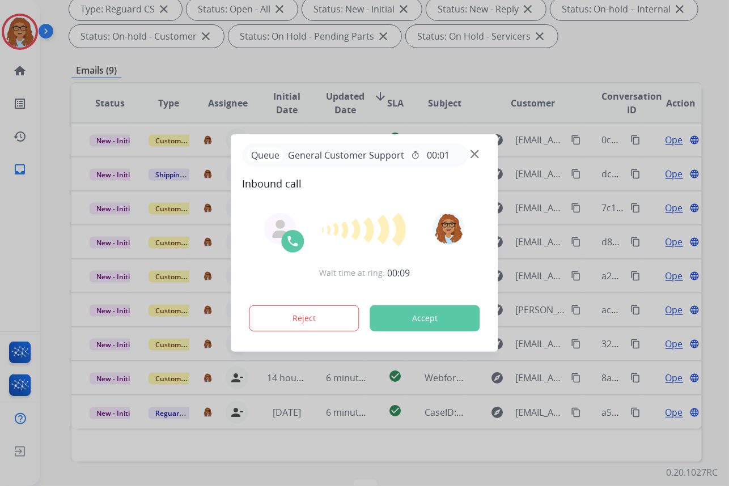 The width and height of the screenshot is (729, 486). What do you see at coordinates (265, 155) in the screenshot?
I see `p: Queue` at bounding box center [265, 155].